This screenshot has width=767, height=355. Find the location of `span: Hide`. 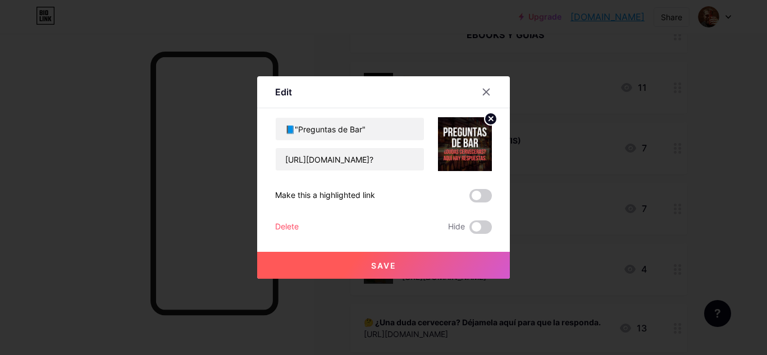

span: Hide is located at coordinates (456, 227).